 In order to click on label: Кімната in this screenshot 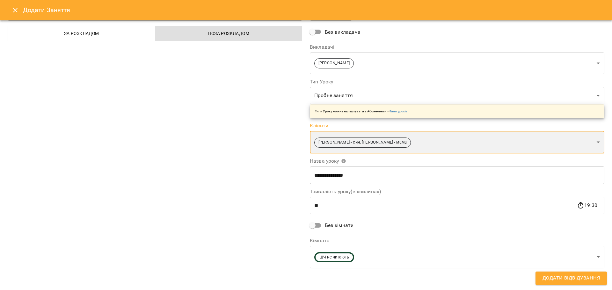, I will do `click(457, 241)`.